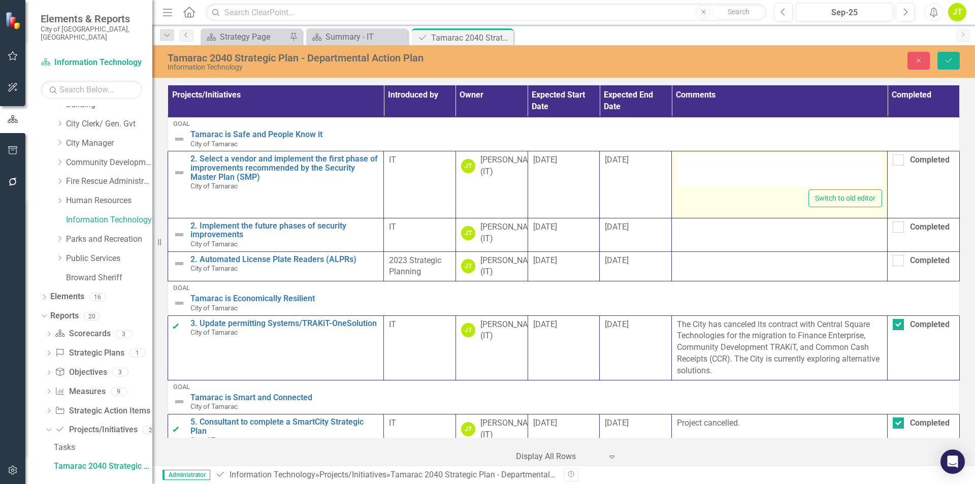 The width and height of the screenshot is (975, 484). What do you see at coordinates (102, 466) in the screenshot?
I see `a: Tamarac 2040 Strategic Plan - Departmental Action Plan` at bounding box center [102, 466].